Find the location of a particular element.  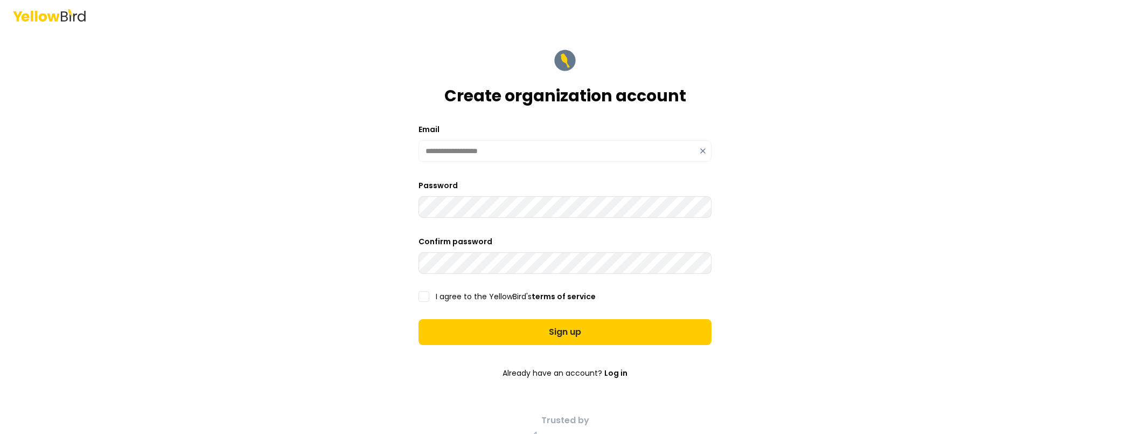

label: Confirm password is located at coordinates (455, 241).